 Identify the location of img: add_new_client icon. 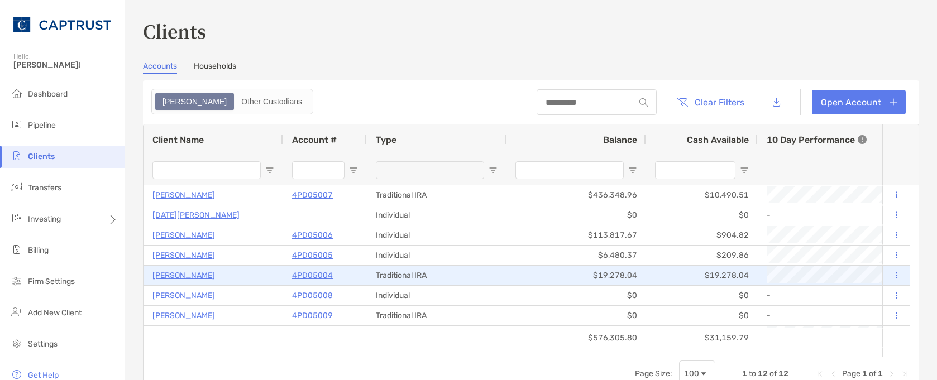
(17, 312).